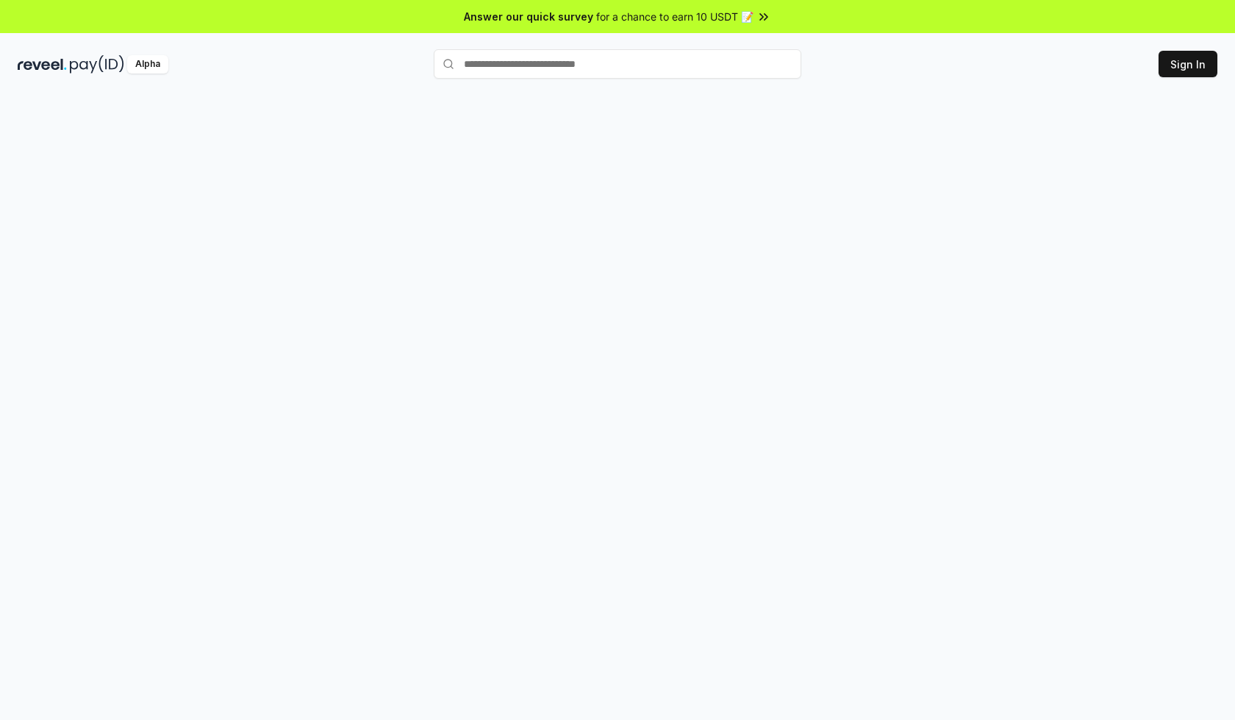 This screenshot has height=720, width=1235. Describe the element at coordinates (148, 64) in the screenshot. I see `div: Alpha` at that location.